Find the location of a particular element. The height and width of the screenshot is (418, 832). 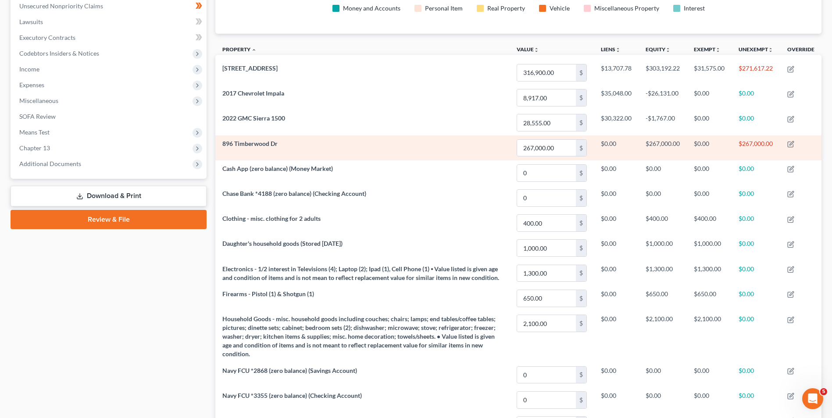

a: Valueunfold_more is located at coordinates (527, 49).